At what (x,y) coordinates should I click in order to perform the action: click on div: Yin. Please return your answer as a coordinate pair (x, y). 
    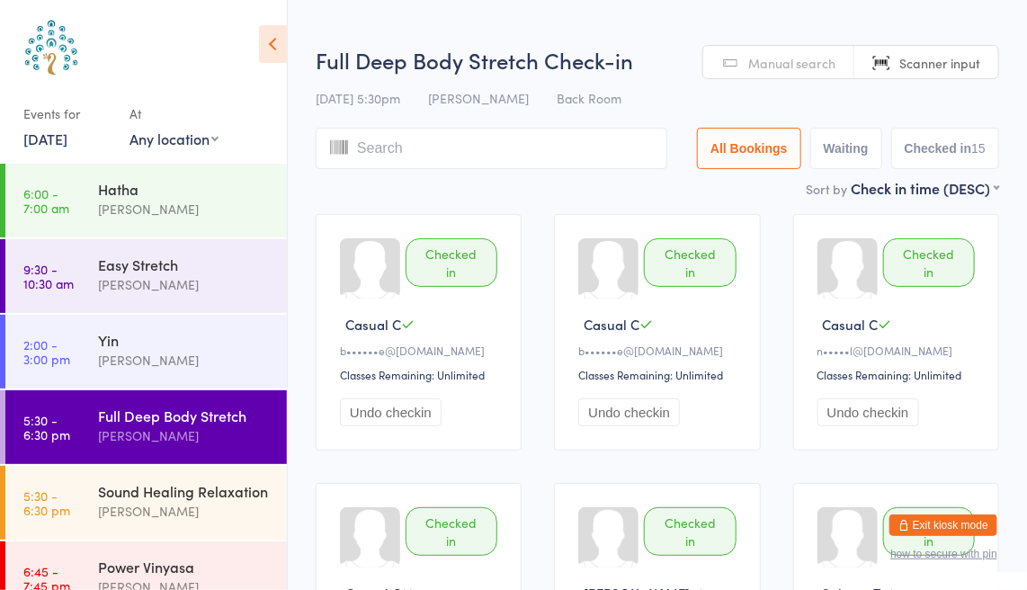
    Looking at the image, I should click on (184, 340).